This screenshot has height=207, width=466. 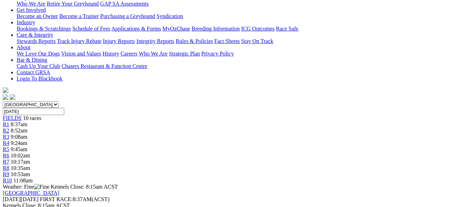 I want to click on a: Applications & Forms, so click(x=136, y=28).